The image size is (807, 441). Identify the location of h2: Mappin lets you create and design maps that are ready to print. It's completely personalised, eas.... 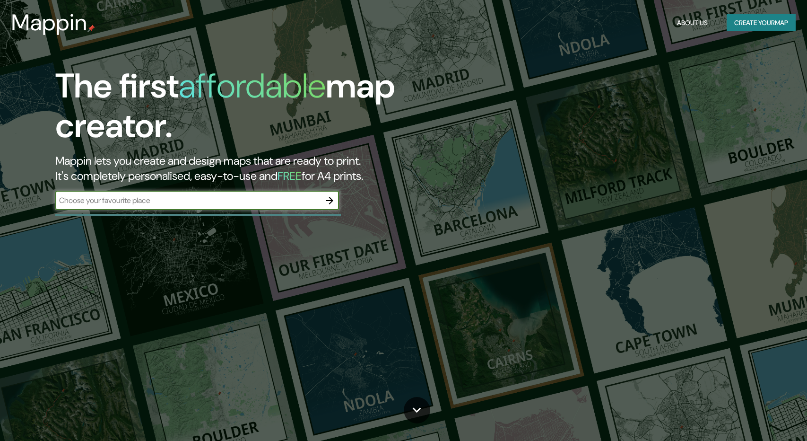
(257, 168).